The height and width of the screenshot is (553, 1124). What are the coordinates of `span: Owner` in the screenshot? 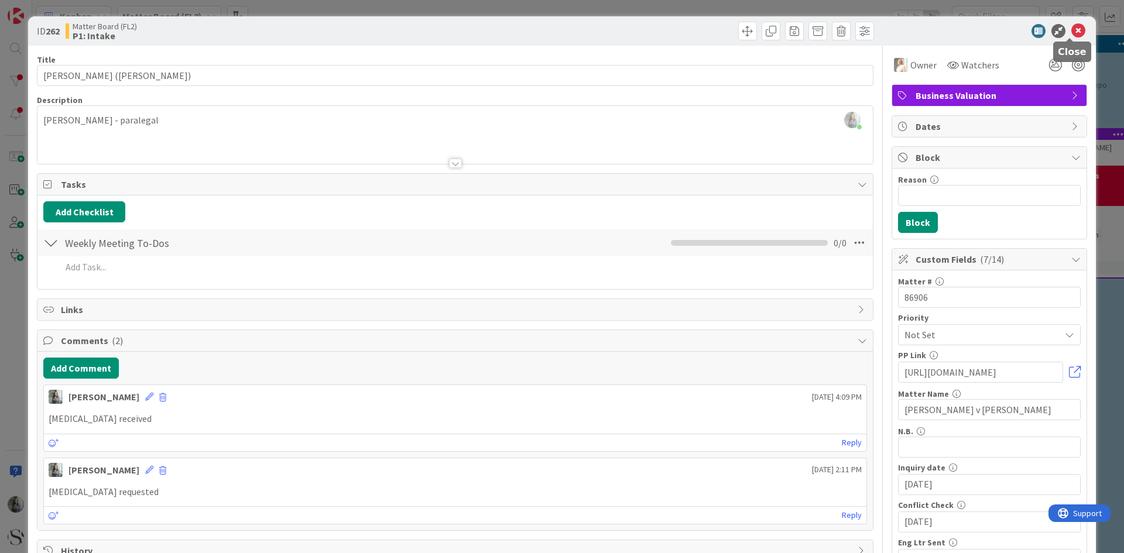 It's located at (923, 65).